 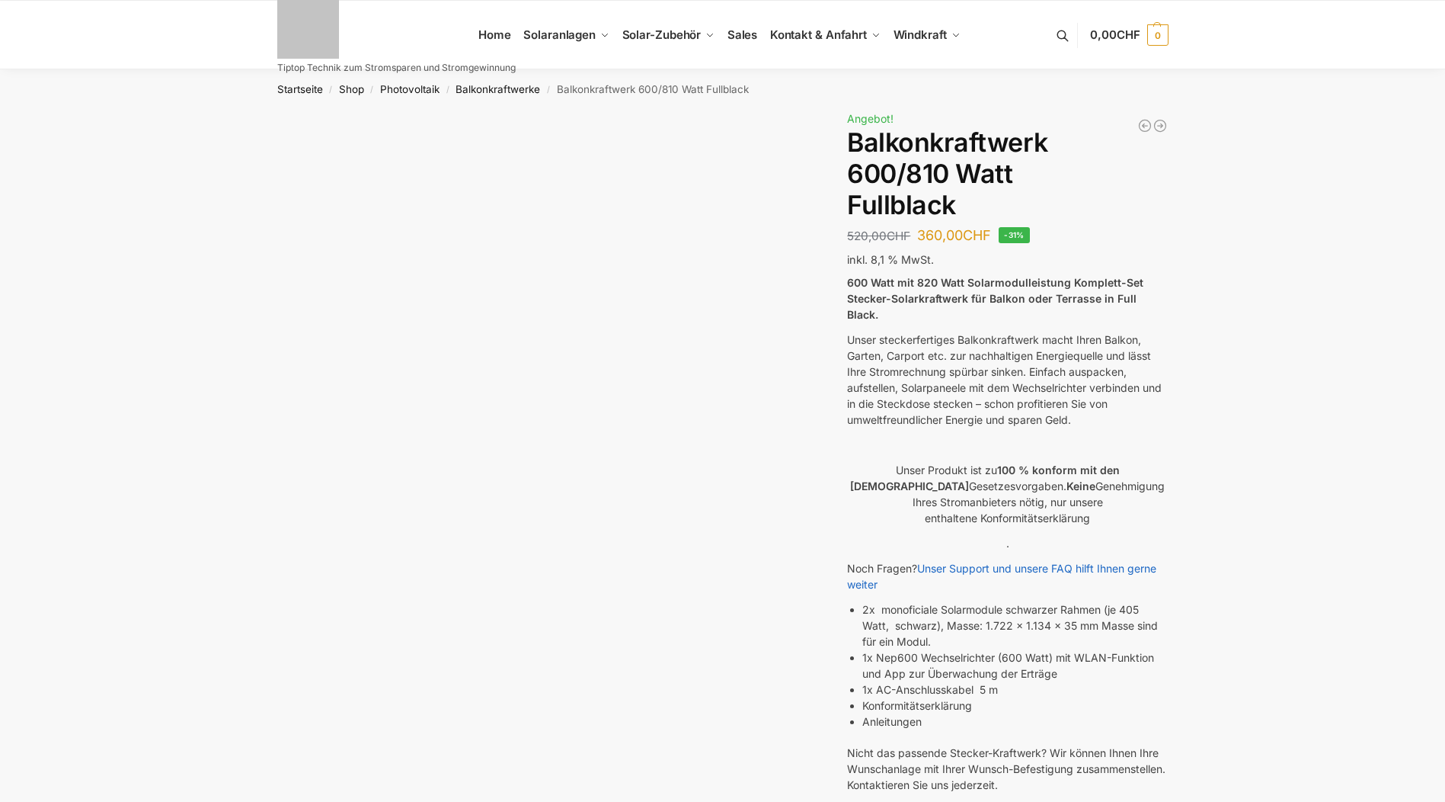 What do you see at coordinates (1129, 35) in the screenshot?
I see `a: 0,00CHF 0` at bounding box center [1129, 35].